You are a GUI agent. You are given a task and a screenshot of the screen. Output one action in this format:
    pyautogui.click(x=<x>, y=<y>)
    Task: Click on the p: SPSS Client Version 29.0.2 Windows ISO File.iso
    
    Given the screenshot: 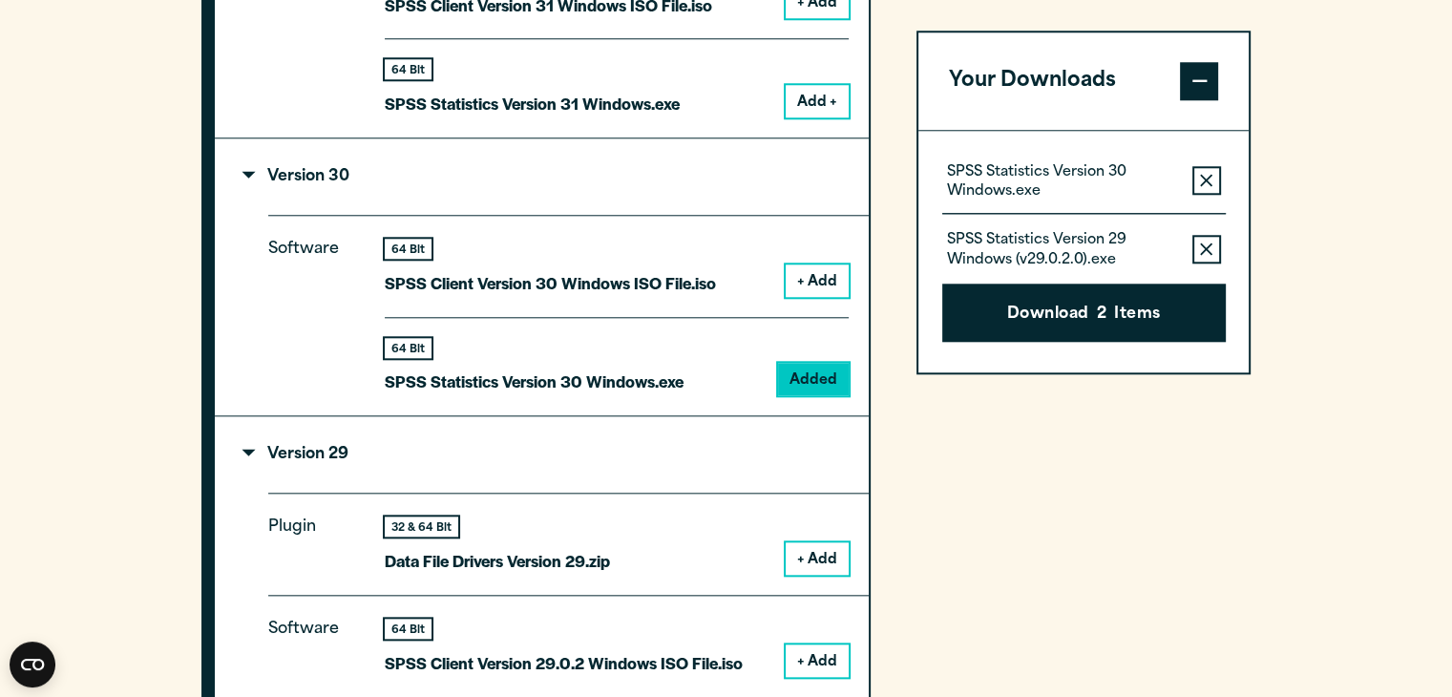 What is the action you would take?
    pyautogui.click(x=563, y=662)
    